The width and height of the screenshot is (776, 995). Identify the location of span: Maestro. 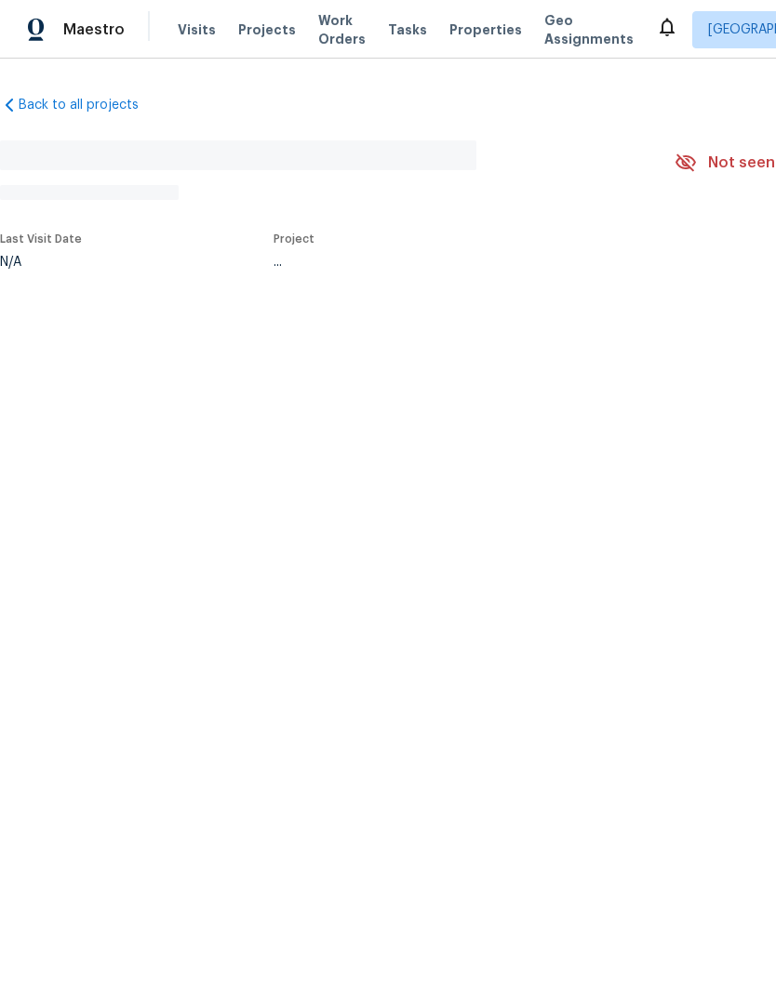
(94, 30).